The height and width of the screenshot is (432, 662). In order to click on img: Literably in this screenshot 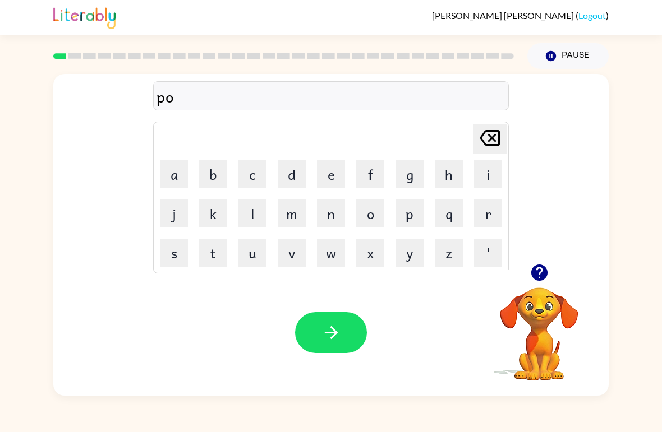, I will do `click(84, 17)`.